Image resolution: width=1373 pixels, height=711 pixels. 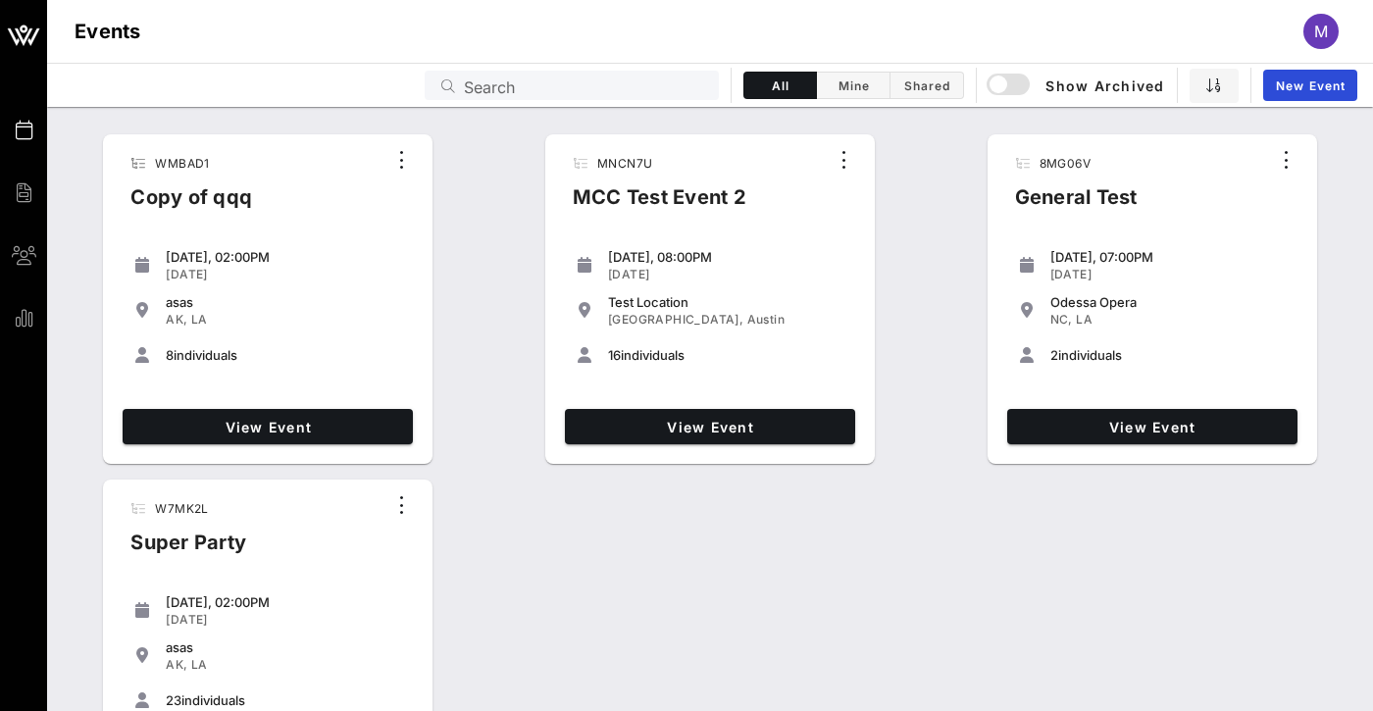 I want to click on span: New Event, so click(x=1310, y=85).